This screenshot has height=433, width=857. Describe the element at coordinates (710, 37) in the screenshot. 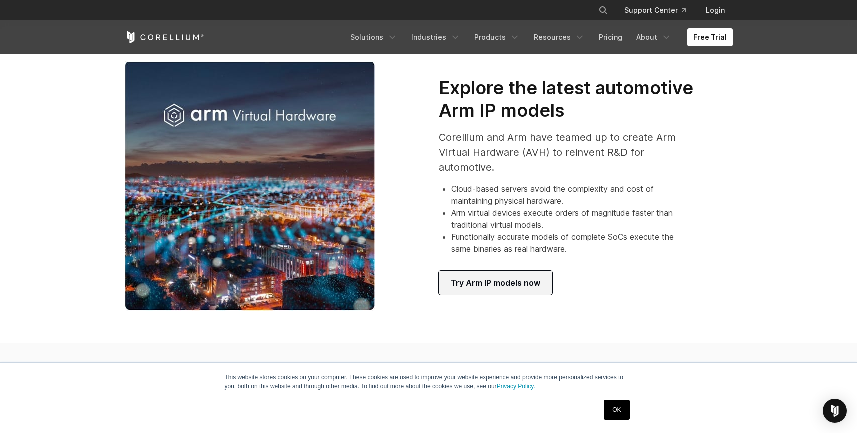

I see `a: Free Trial` at that location.